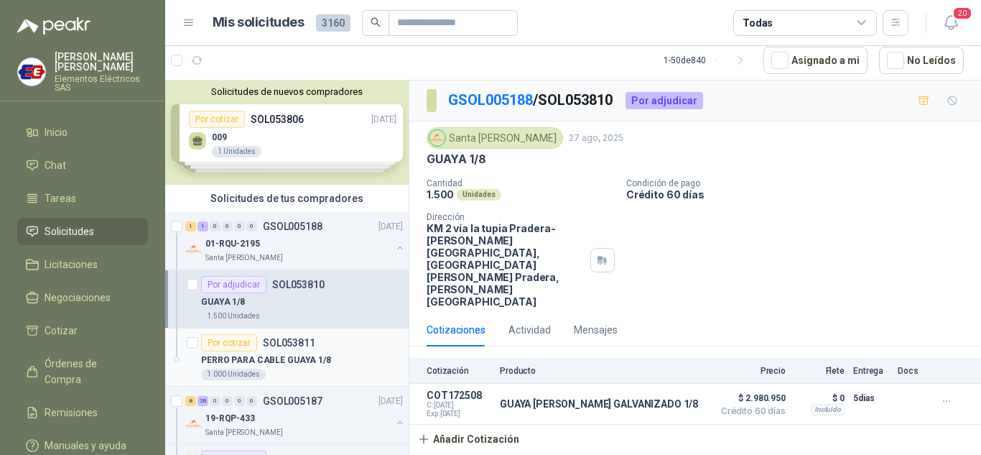  What do you see at coordinates (440, 194) in the screenshot?
I see `p: 1.500` at bounding box center [440, 194].